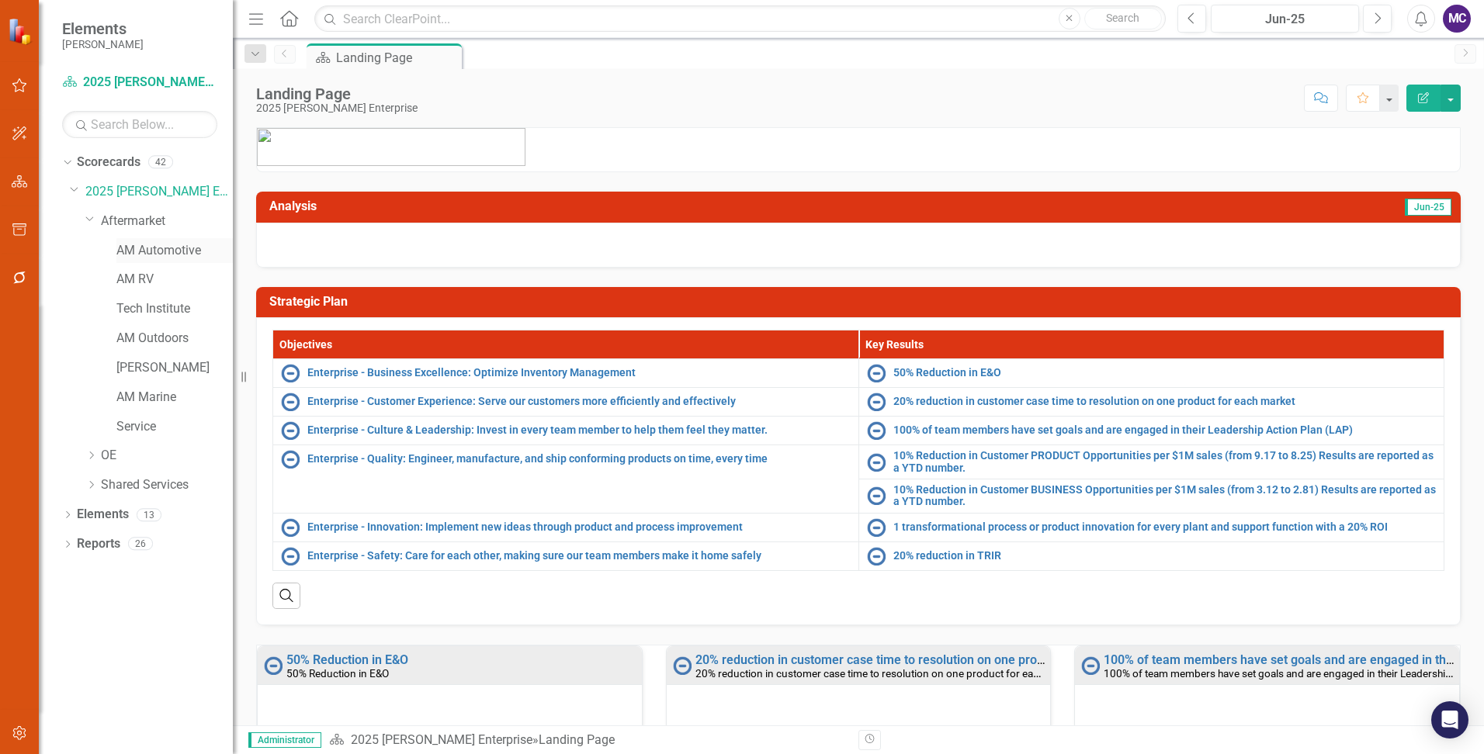 This screenshot has height=754, width=1484. Describe the element at coordinates (285, 740) in the screenshot. I see `span: Administrator` at that location.